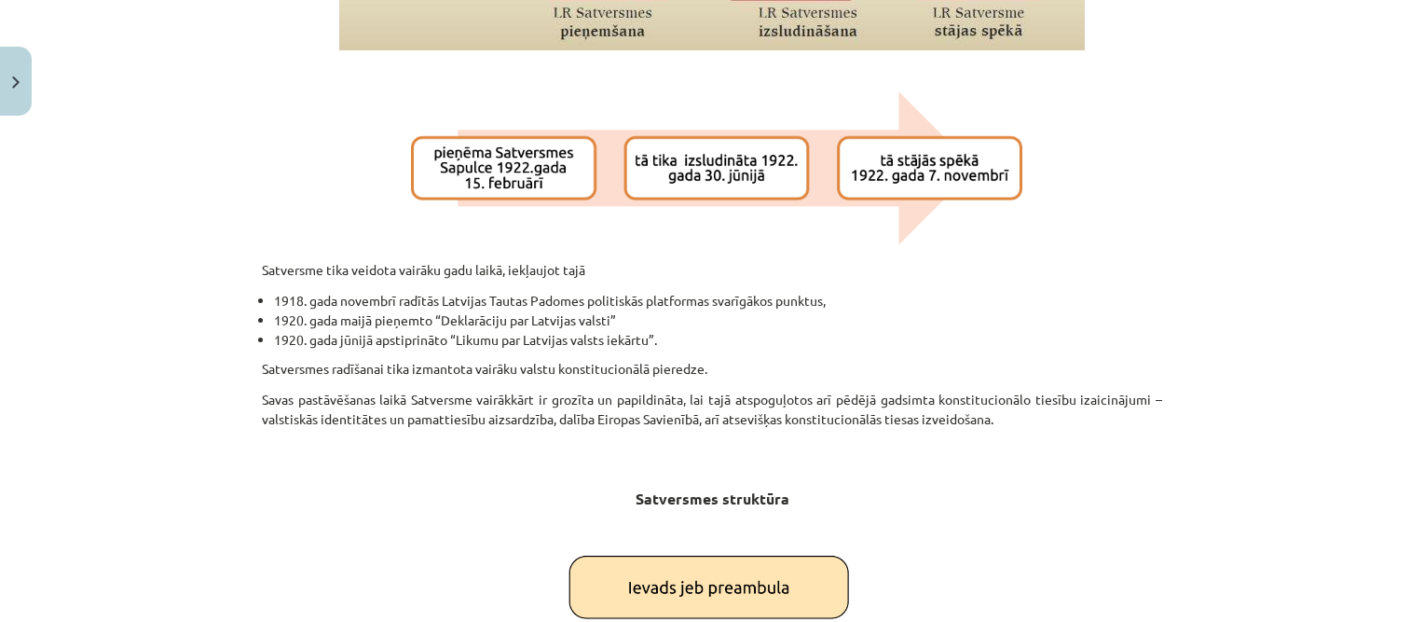 This screenshot has width=1424, height=622. What do you see at coordinates (16, 82) in the screenshot?
I see `img: icon-close-lesson-0947bae3869378f0d4975bcd49f059093ad1ed9edebbc8119c70593378902aed.svg` at bounding box center [16, 82].